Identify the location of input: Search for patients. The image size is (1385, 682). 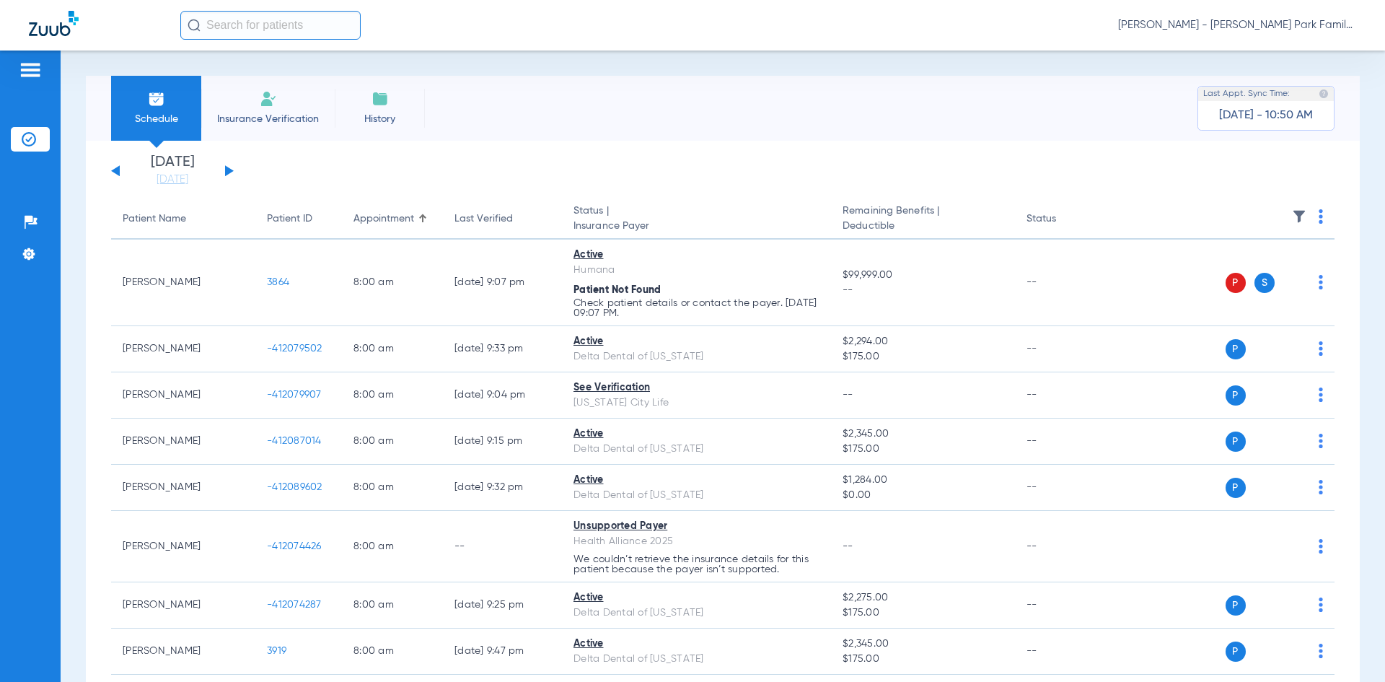
(270, 25).